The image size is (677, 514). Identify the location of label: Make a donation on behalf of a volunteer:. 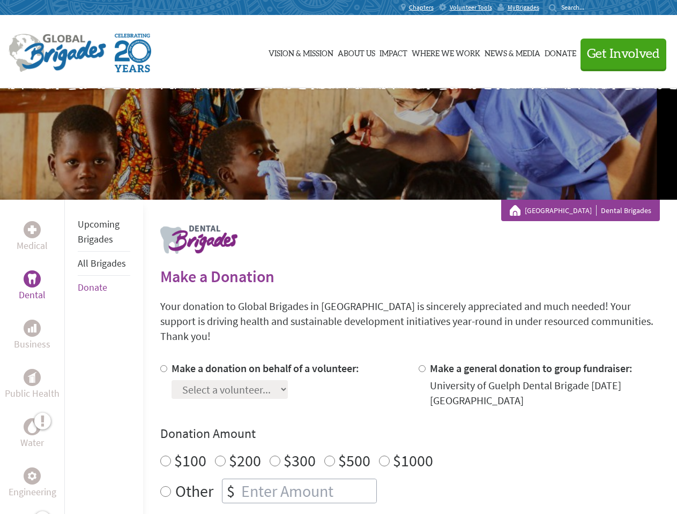
(265, 368).